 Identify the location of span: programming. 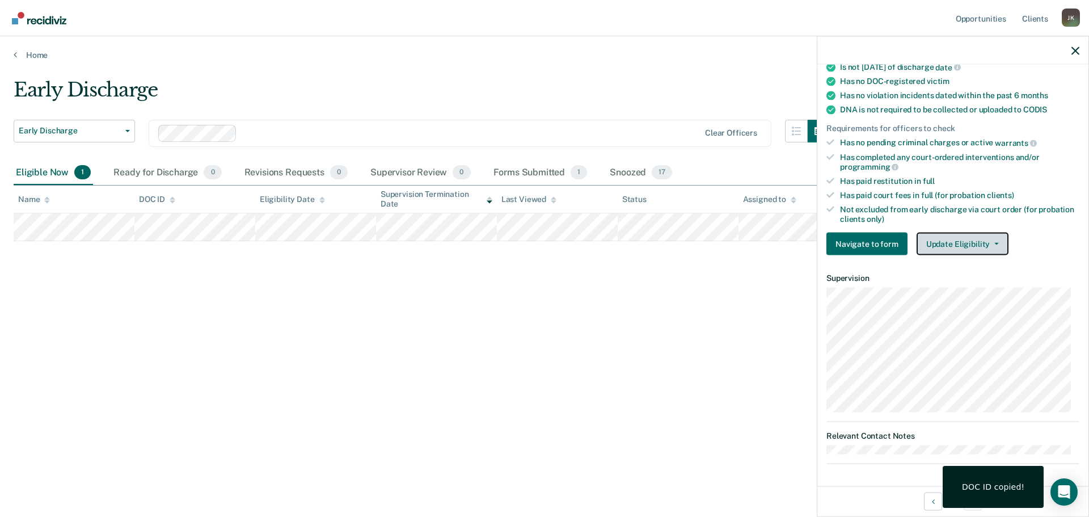
(869, 167).